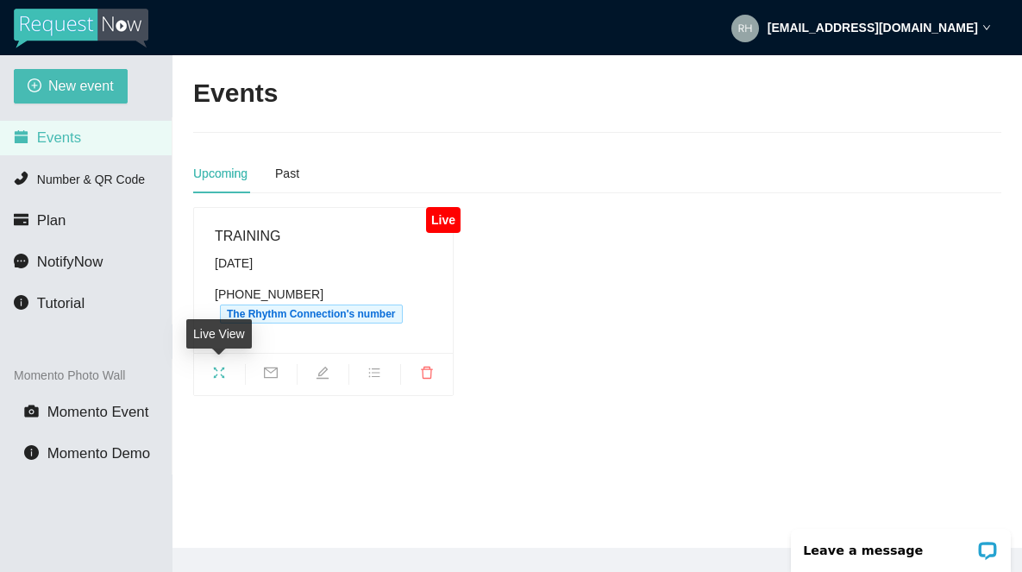  I want to click on span: New event, so click(81, 85).